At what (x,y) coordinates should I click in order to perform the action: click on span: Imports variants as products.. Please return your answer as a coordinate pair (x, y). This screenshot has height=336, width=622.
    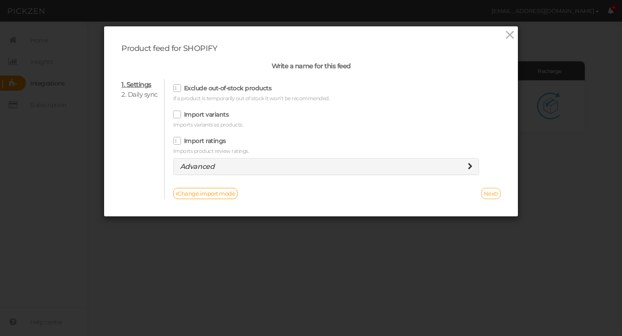
    Looking at the image, I should click on (208, 124).